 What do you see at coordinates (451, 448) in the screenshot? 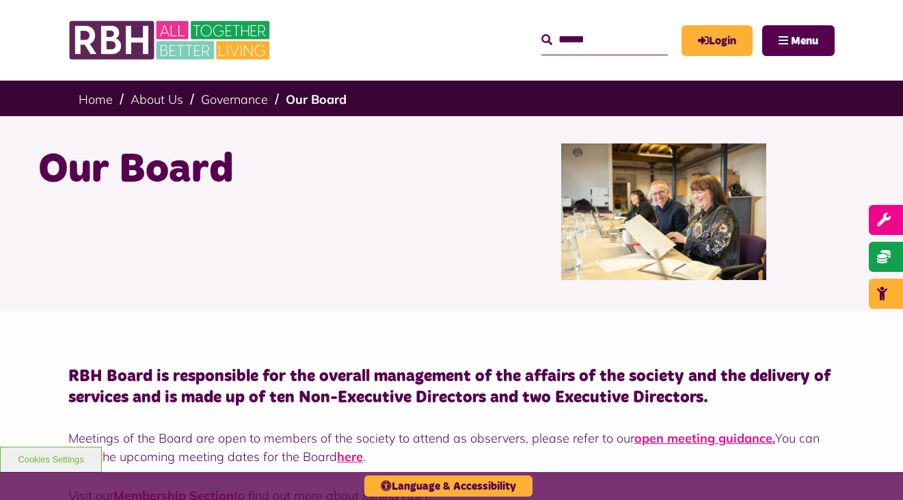
I see `p: Meetings of the Board are open to members of the society to attend as observers, please refer to ...` at bounding box center [451, 448].